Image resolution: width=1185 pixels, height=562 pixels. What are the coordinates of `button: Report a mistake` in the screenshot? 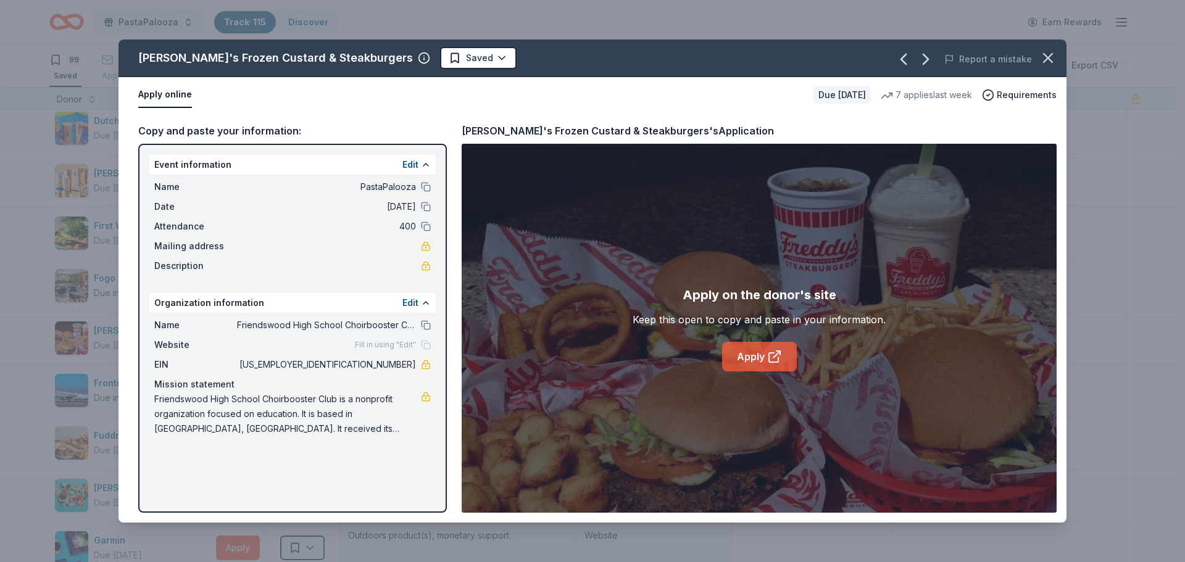 It's located at (988, 59).